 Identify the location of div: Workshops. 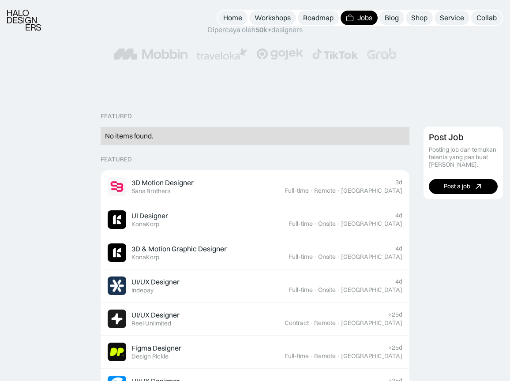
(273, 18).